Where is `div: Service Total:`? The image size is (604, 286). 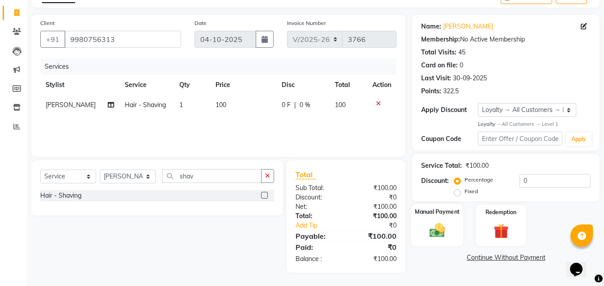 div: Service Total: is located at coordinates (441, 166).